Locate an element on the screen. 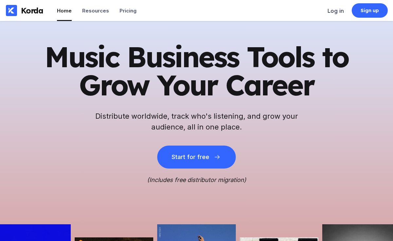 The width and height of the screenshot is (393, 241). div: Korda is located at coordinates (32, 10).